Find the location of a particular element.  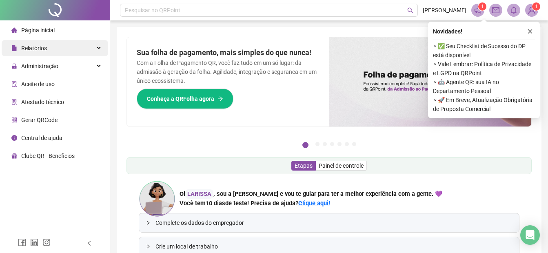

span: Atestado técnico is located at coordinates (42, 102).